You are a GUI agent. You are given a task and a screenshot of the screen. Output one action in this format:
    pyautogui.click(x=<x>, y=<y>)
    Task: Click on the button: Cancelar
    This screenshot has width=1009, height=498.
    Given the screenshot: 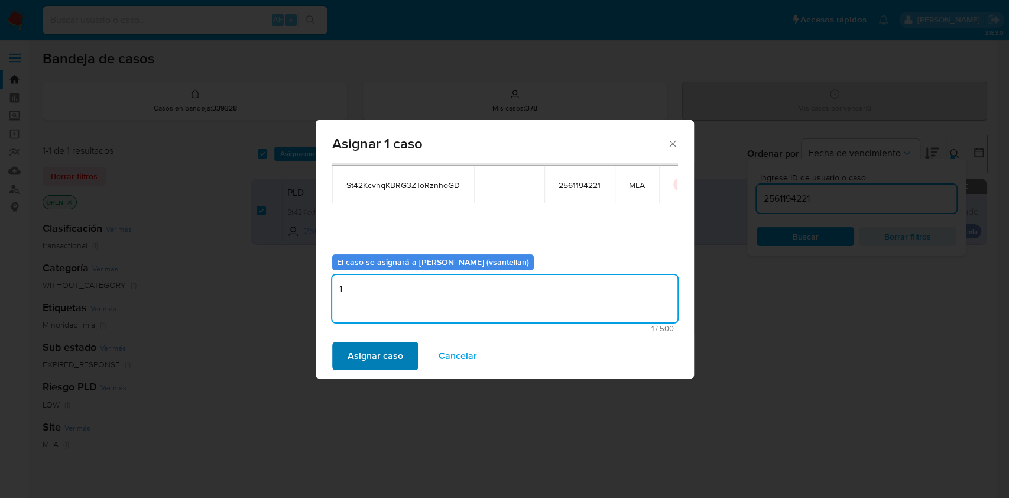 What is the action you would take?
    pyautogui.click(x=457, y=356)
    